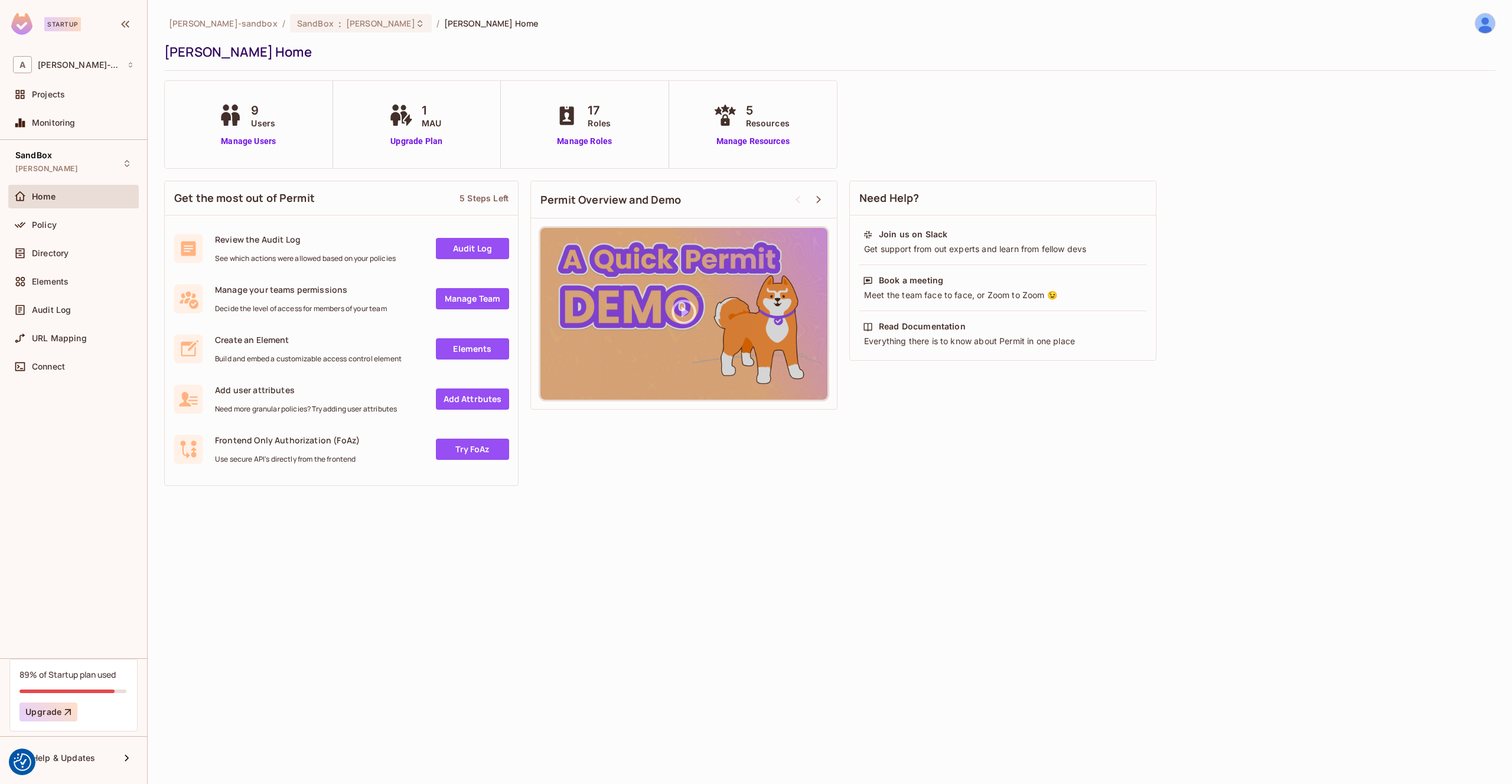 Image resolution: width=1512 pixels, height=784 pixels. I want to click on div: Join us on Slack, so click(913, 235).